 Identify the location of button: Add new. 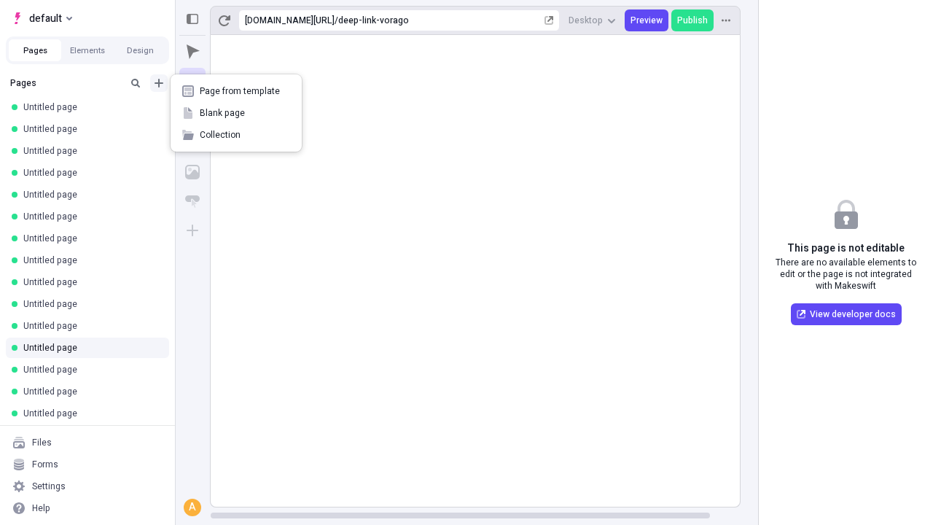
(159, 83).